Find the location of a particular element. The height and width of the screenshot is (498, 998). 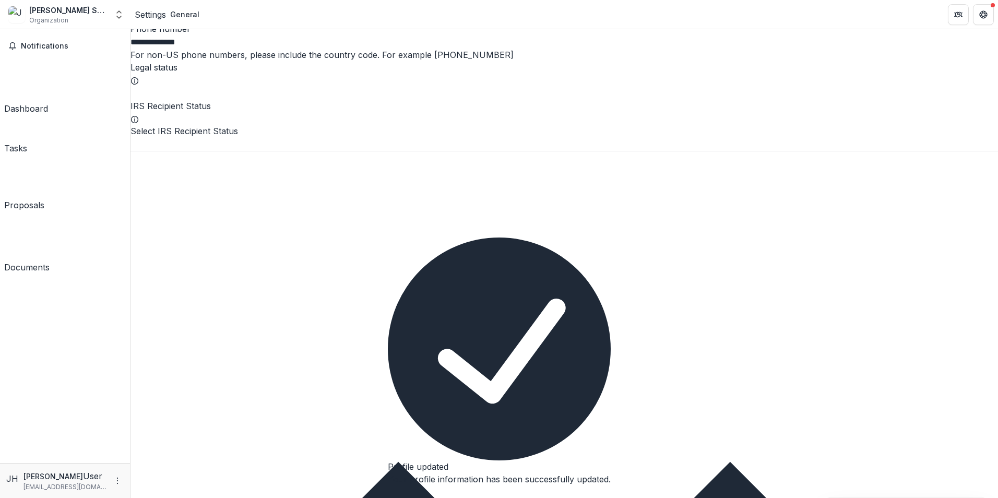

div: Proposals is located at coordinates (24, 205).